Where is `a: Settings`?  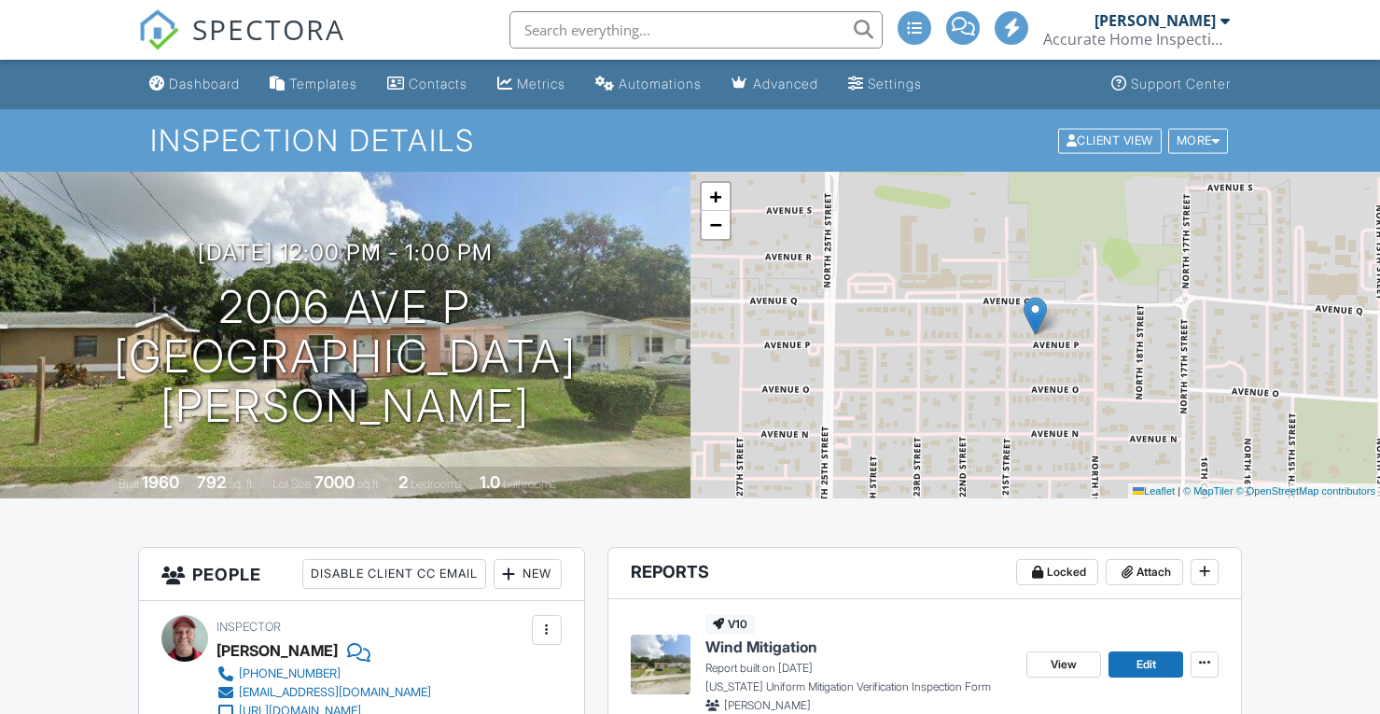 a: Settings is located at coordinates (885, 84).